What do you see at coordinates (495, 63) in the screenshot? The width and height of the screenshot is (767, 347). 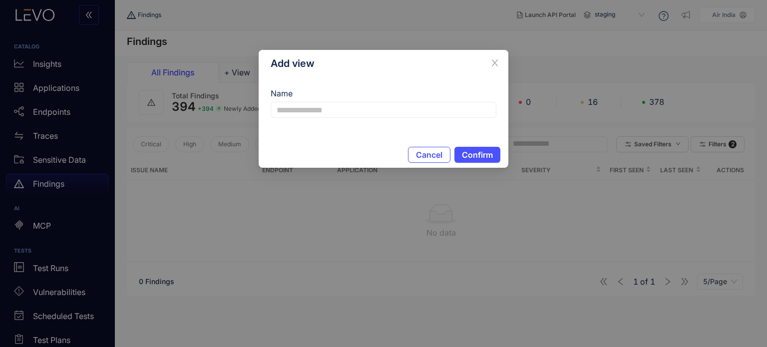 I see `span: close` at bounding box center [495, 63].